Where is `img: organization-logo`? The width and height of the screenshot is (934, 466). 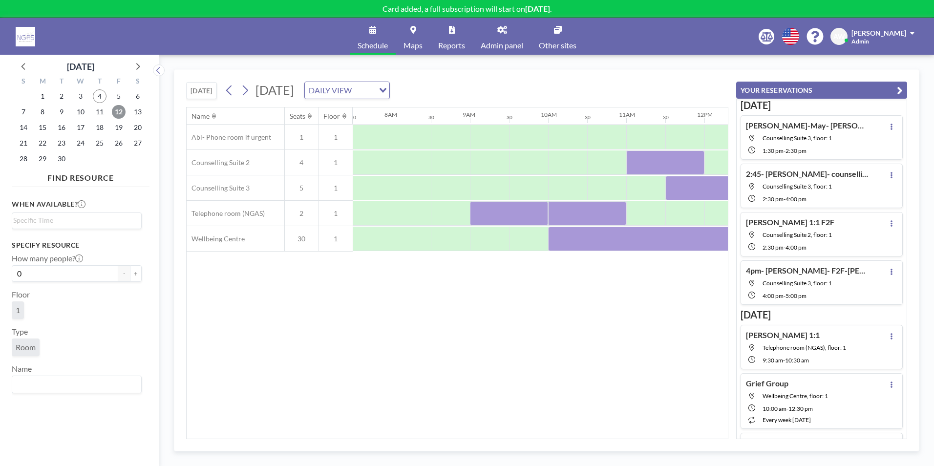
img: organization-logo is located at coordinates (25, 37).